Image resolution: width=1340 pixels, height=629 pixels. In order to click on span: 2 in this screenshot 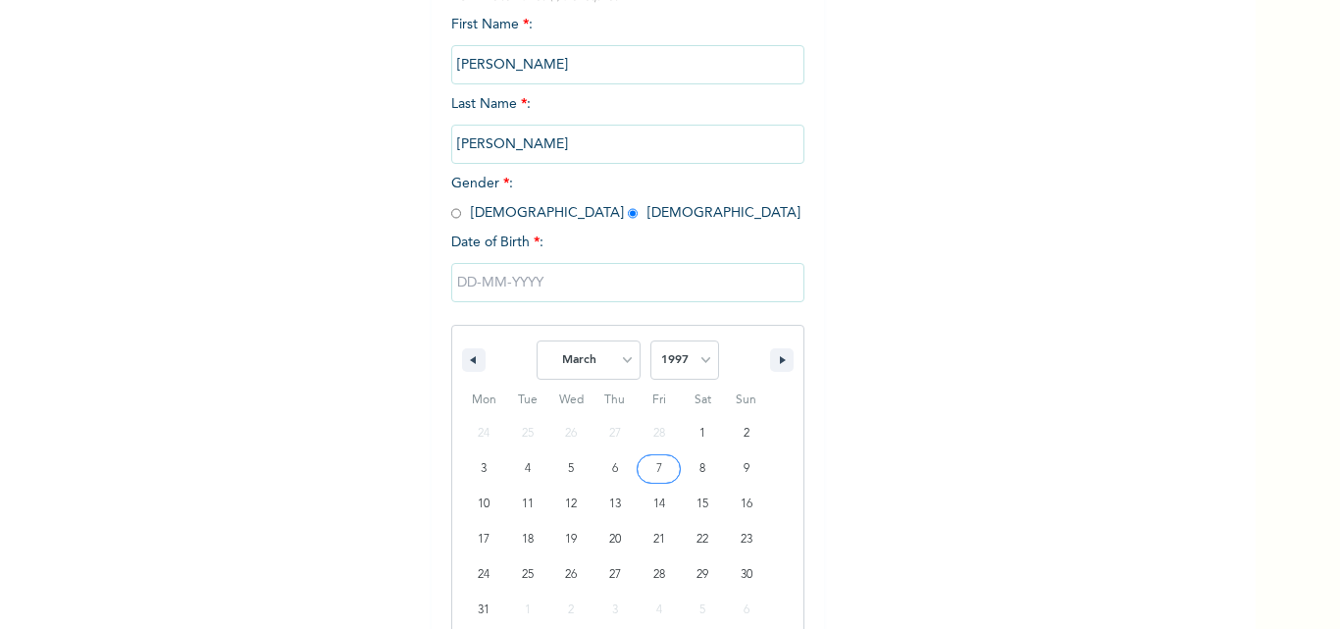, I will do `click(747, 434)`.